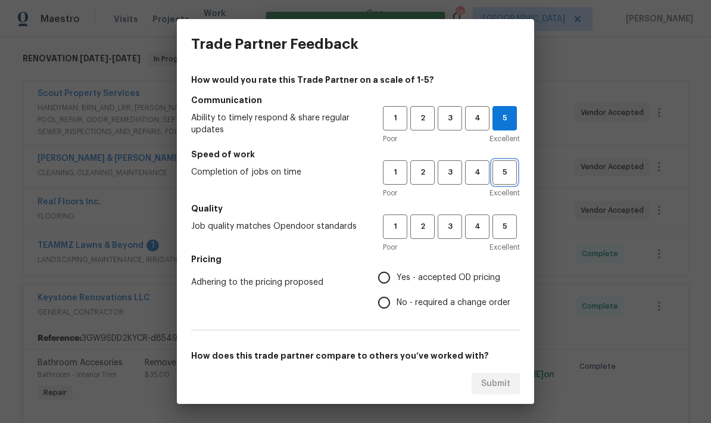 The height and width of the screenshot is (423, 711). Describe the element at coordinates (453, 303) in the screenshot. I see `span: No - required a change order` at that location.